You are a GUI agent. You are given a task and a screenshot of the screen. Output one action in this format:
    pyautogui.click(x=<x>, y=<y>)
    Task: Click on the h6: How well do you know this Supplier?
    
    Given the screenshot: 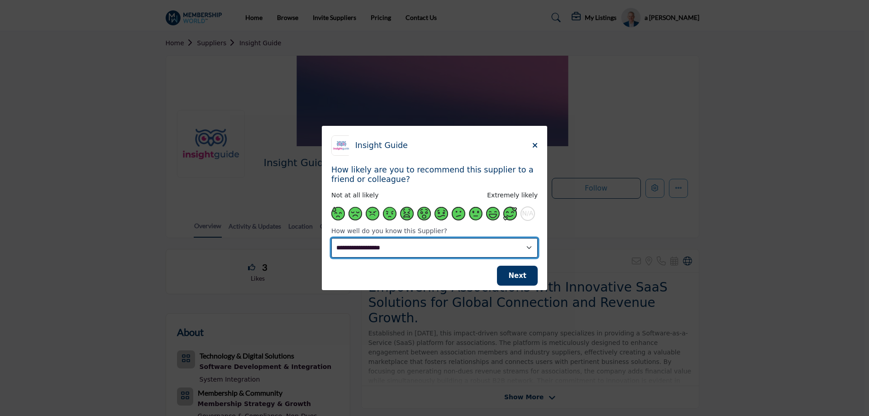 What is the action you would take?
    pyautogui.click(x=434, y=231)
    